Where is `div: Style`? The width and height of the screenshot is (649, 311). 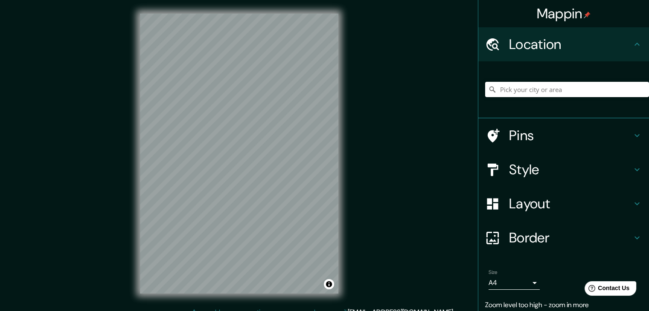 div: Style is located at coordinates (564, 170).